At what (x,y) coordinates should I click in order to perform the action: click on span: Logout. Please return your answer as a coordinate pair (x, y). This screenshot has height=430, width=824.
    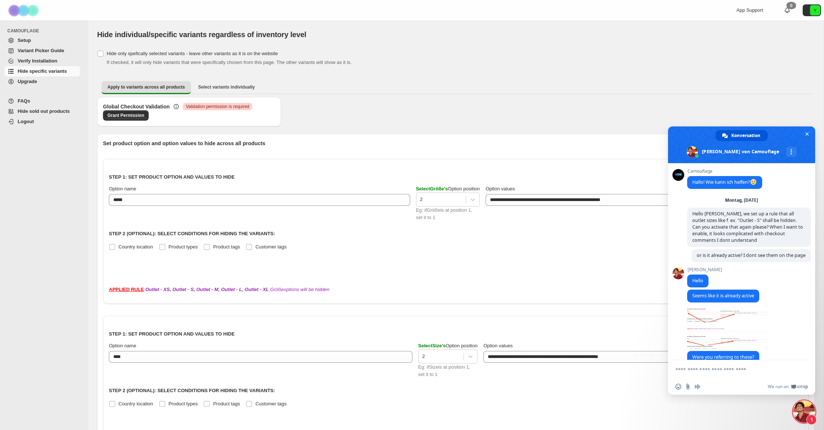
    Looking at the image, I should click on (26, 121).